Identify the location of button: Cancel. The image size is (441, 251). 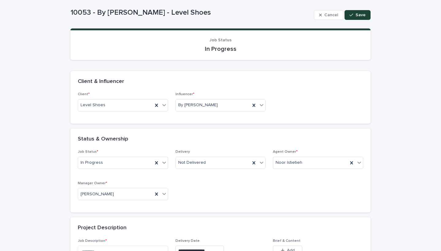
(329, 15).